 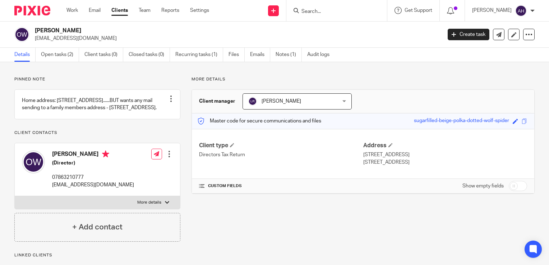 I want to click on p: Master code for secure communications and files, so click(x=259, y=121).